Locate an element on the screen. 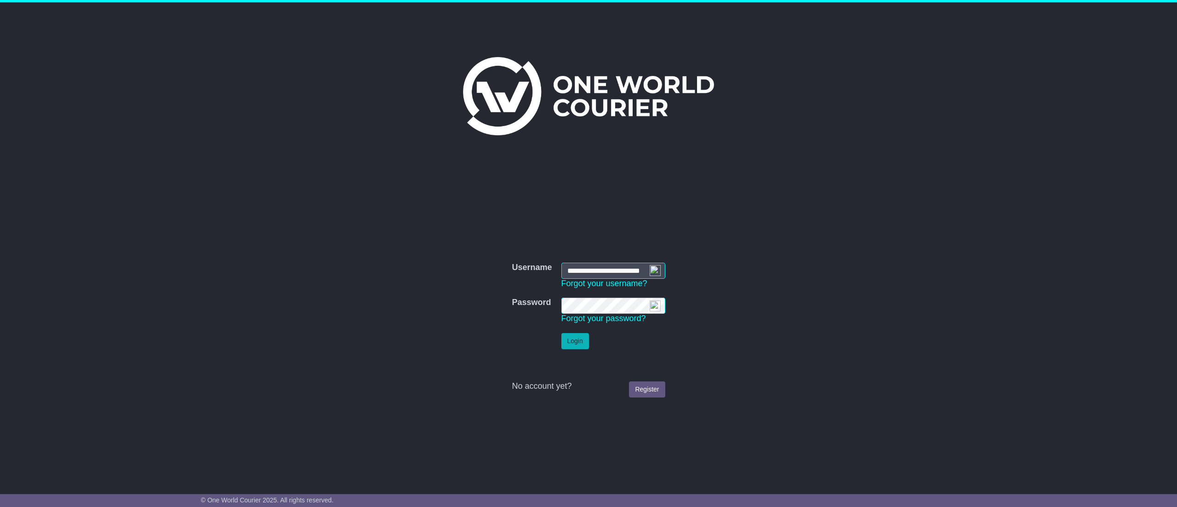 The width and height of the screenshot is (1177, 507). img: One World is located at coordinates (589, 96).